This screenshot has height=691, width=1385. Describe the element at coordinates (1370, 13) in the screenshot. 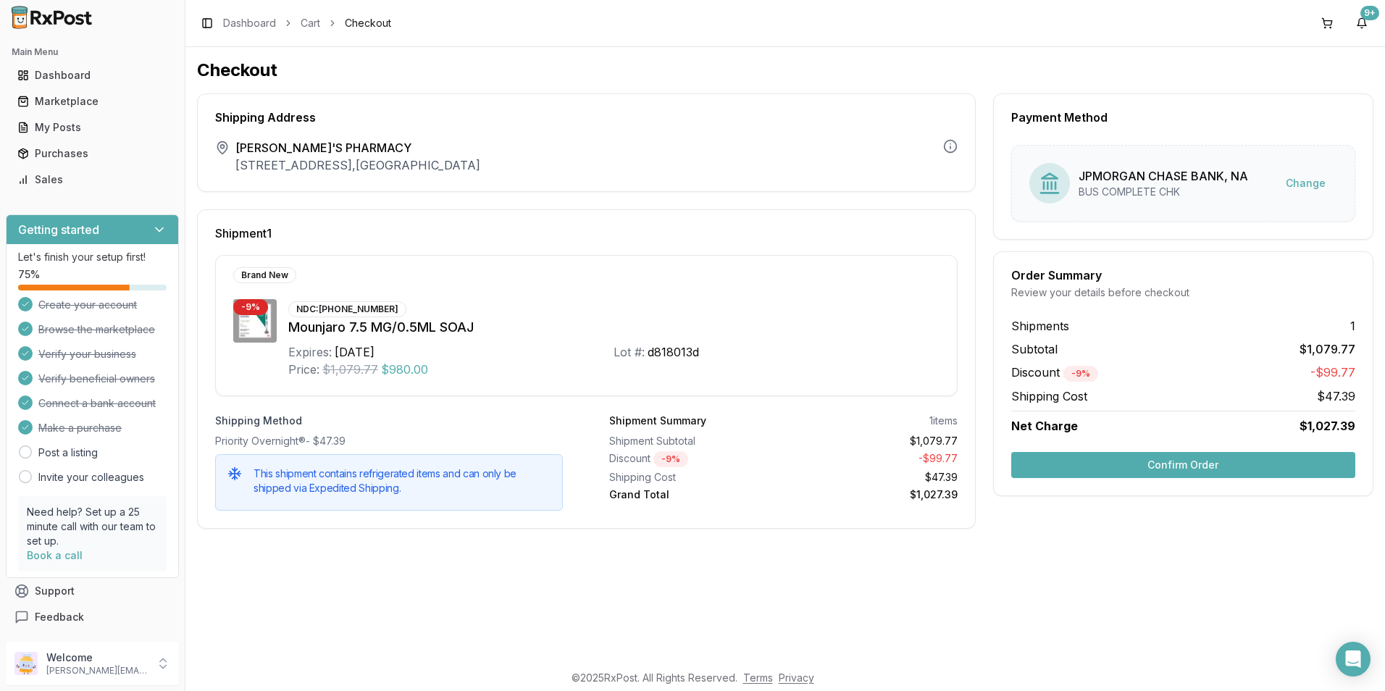

I see `div: 9+` at that location.